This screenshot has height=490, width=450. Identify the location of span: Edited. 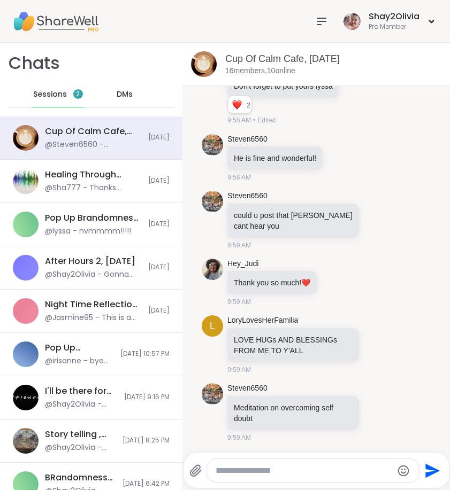
(266, 120).